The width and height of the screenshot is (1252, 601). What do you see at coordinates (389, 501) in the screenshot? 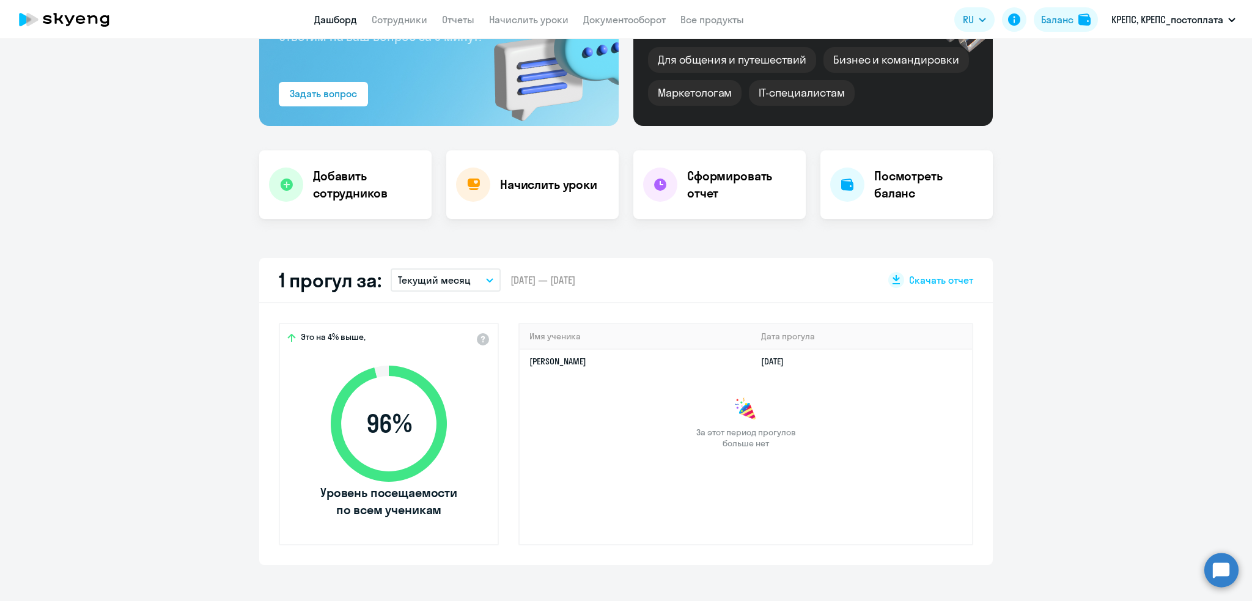
I see `span: Уровень посещаемости по всем ученикам` at bounding box center [389, 501].